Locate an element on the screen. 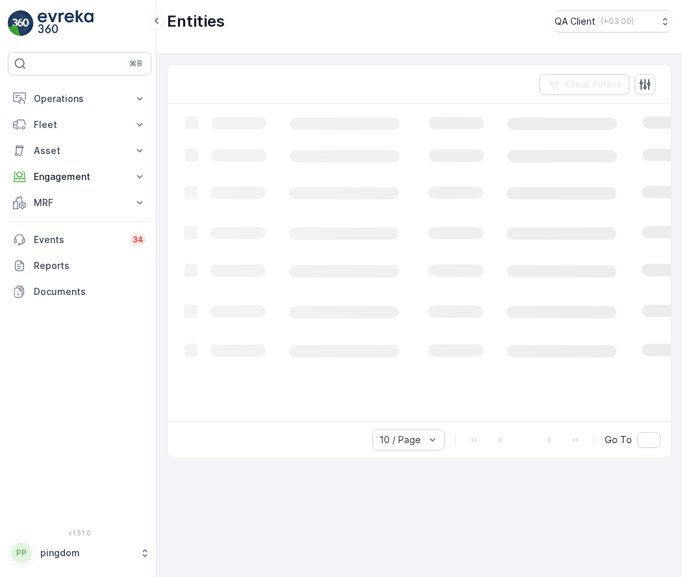  a: Documents is located at coordinates (79, 292).